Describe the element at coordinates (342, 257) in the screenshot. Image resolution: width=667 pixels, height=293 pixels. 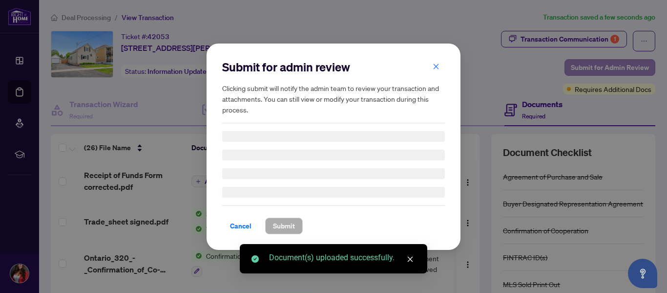
I see `div: Document(s) uploaded successfully.` at that location.